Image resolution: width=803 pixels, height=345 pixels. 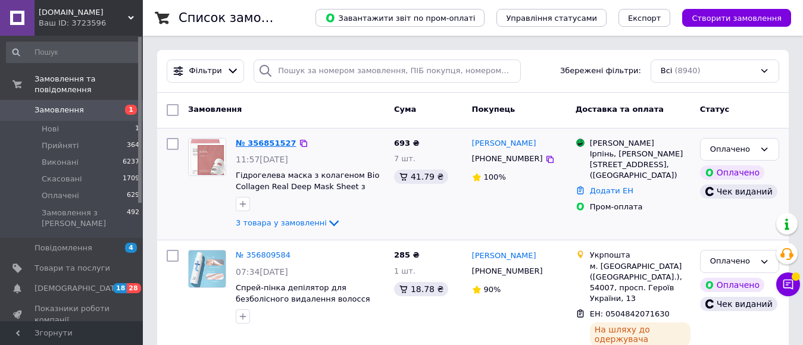 What do you see at coordinates (400, 18) in the screenshot?
I see `span: Завантажити звіт по пром-оплаті` at bounding box center [400, 18].